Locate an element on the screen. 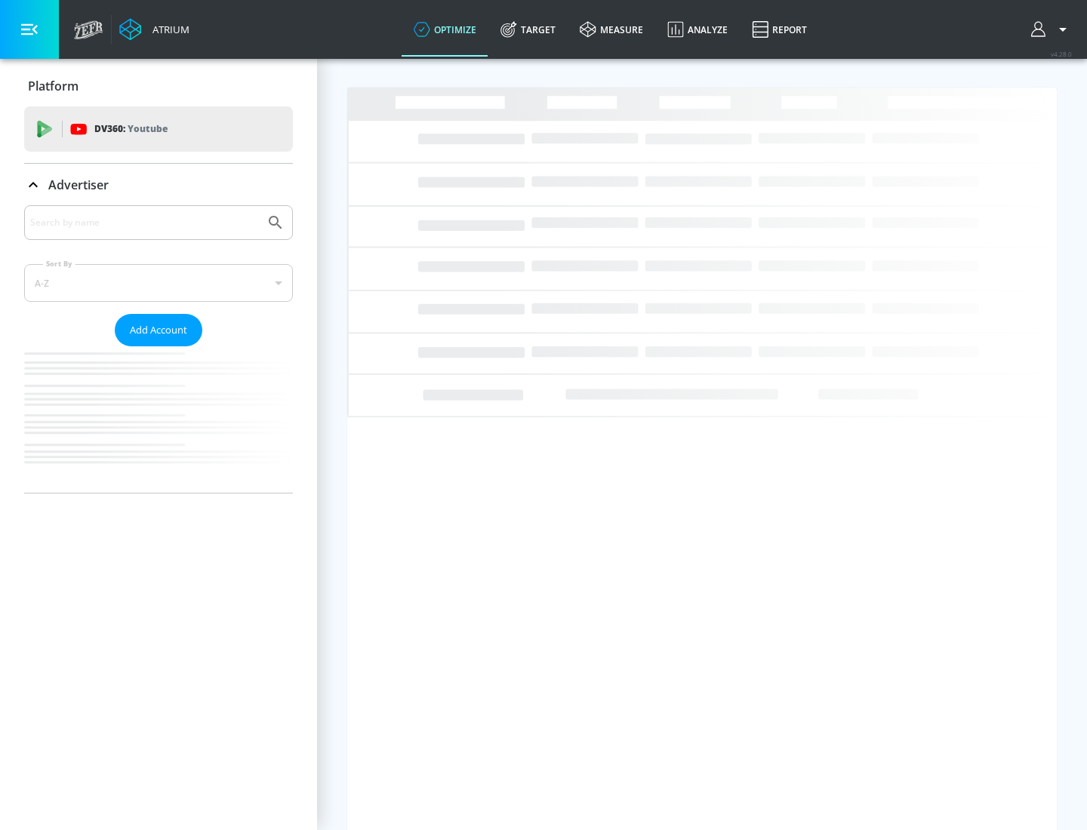 The height and width of the screenshot is (830, 1087). span: v 4.28.0 is located at coordinates (1061, 54).